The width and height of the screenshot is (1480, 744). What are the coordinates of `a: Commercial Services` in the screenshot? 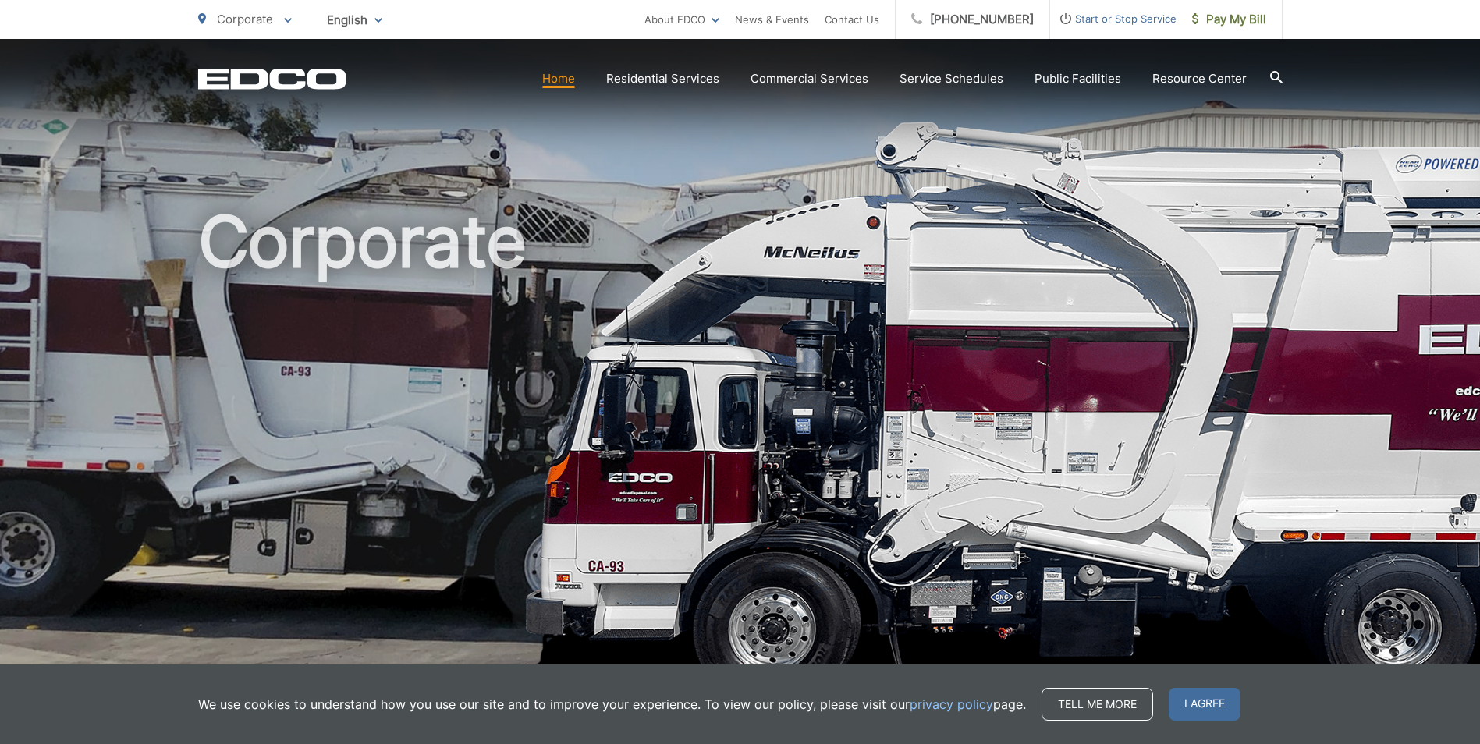 It's located at (809, 79).